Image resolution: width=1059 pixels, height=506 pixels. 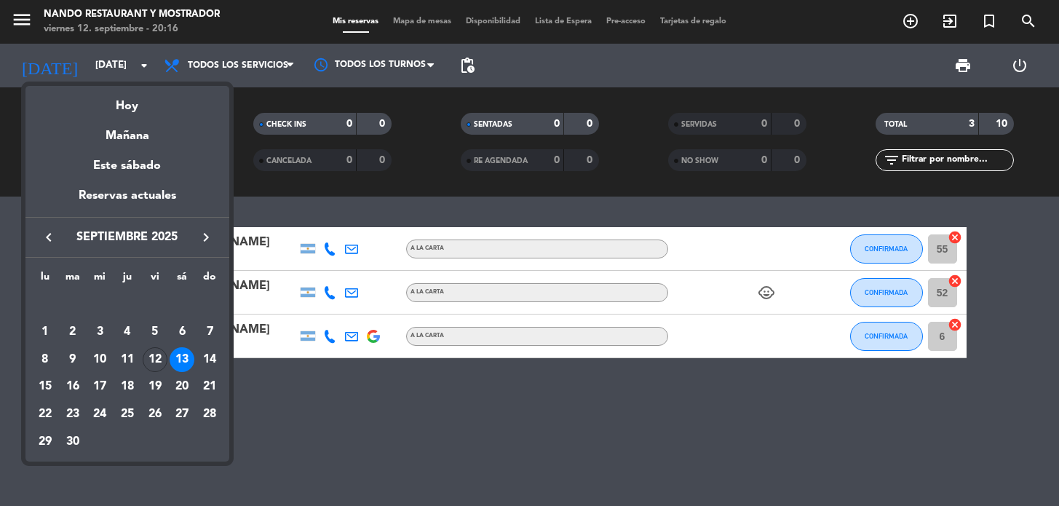 What do you see at coordinates (45, 280) in the screenshot?
I see `th: lunes` at bounding box center [45, 280].